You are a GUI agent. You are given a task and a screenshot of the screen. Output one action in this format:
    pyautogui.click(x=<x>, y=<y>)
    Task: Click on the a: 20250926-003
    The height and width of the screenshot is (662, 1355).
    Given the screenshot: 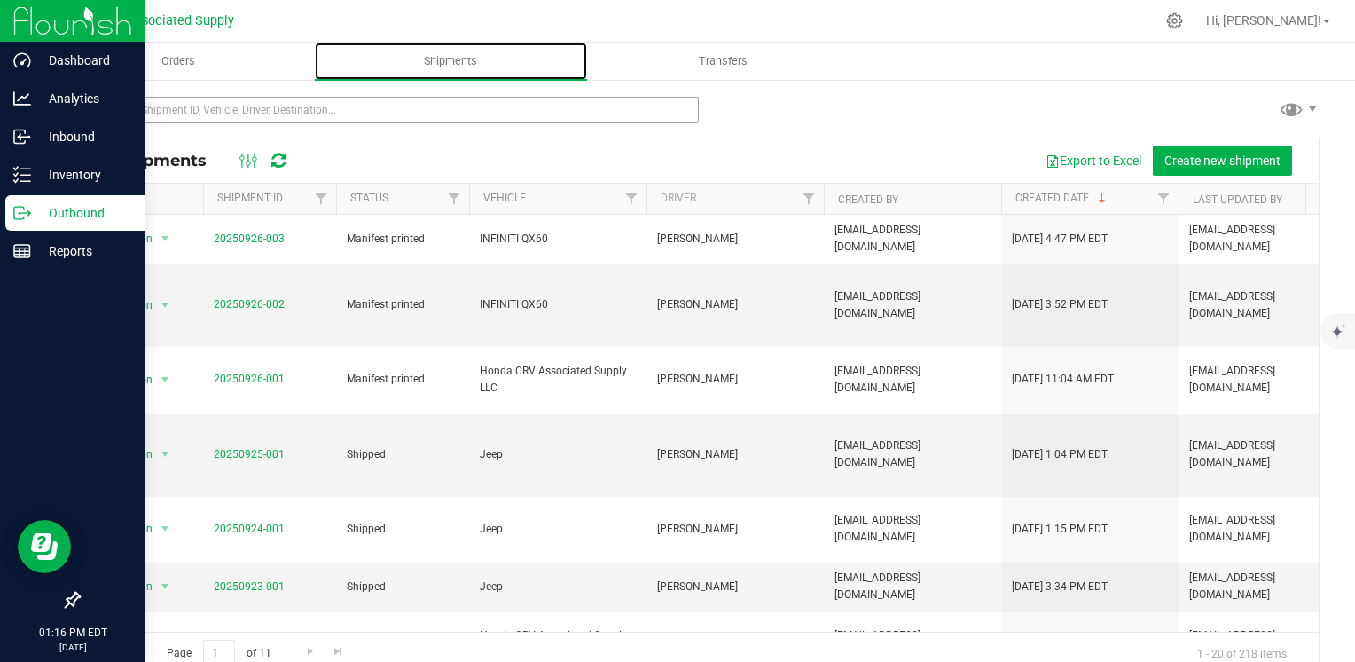 What is the action you would take?
    pyautogui.click(x=249, y=239)
    